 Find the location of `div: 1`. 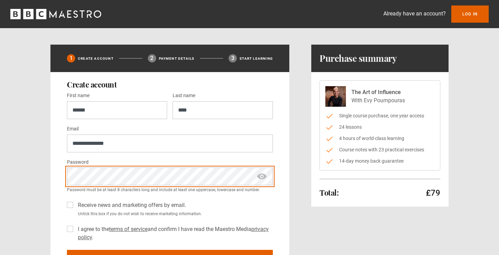

div: 1 is located at coordinates (71, 58).